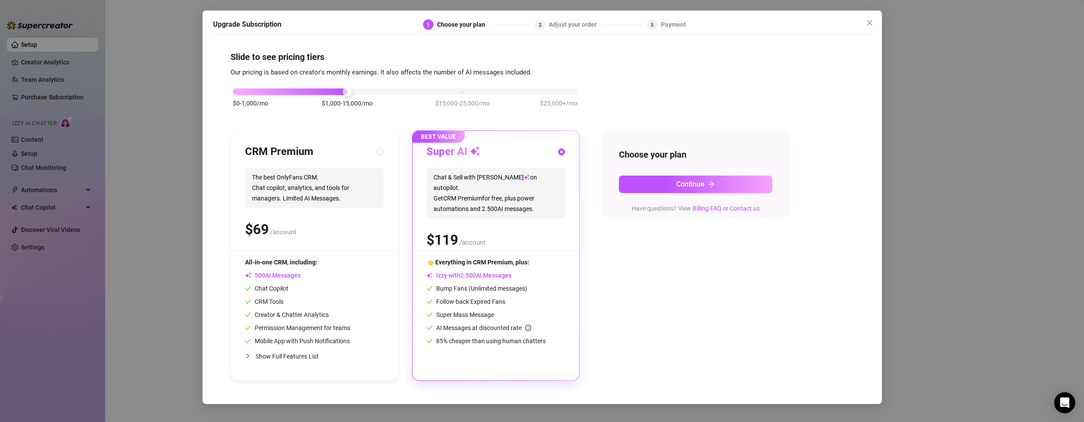 This screenshot has width=1084, height=422. What do you see at coordinates (695, 209) in the screenshot?
I see `span: Have questions? View or` at bounding box center [695, 209].